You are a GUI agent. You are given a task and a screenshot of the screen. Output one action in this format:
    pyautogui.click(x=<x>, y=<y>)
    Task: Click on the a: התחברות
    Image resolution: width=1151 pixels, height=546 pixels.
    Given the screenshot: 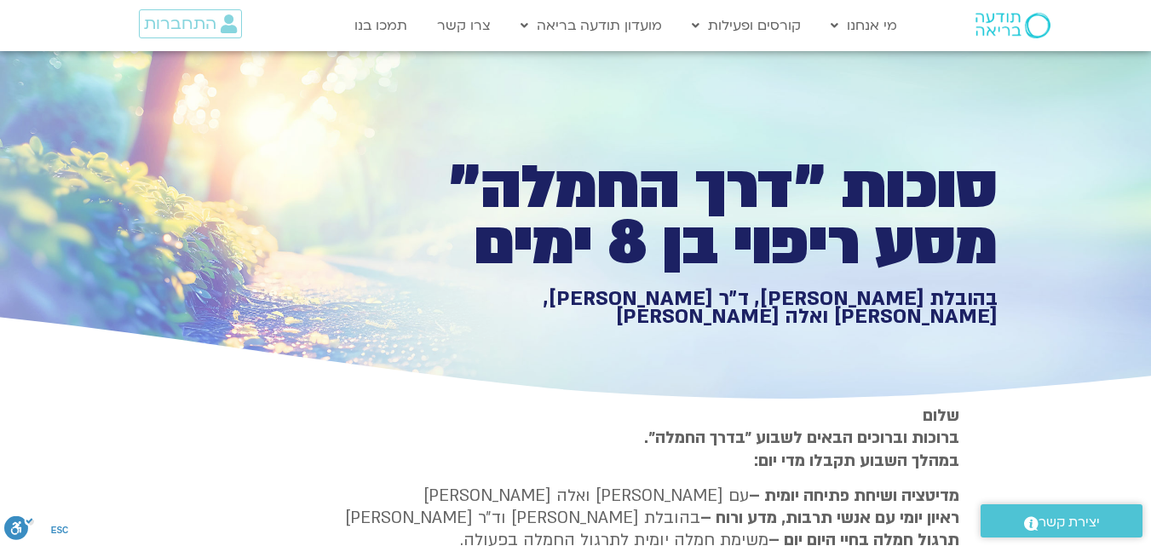 What is the action you would take?
    pyautogui.click(x=190, y=24)
    